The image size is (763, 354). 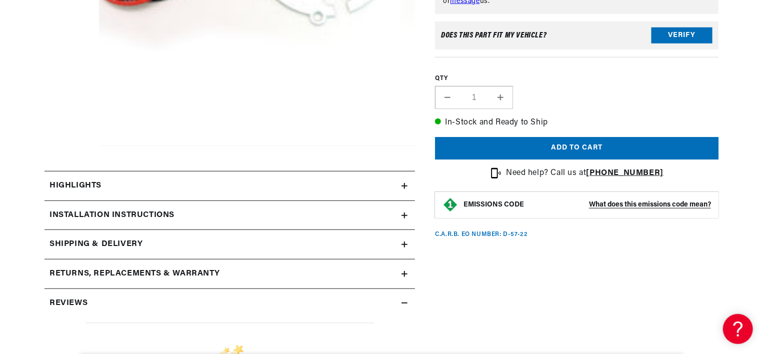 I want to click on summary: Returns, Replacements & Warranty, so click(x=230, y=274).